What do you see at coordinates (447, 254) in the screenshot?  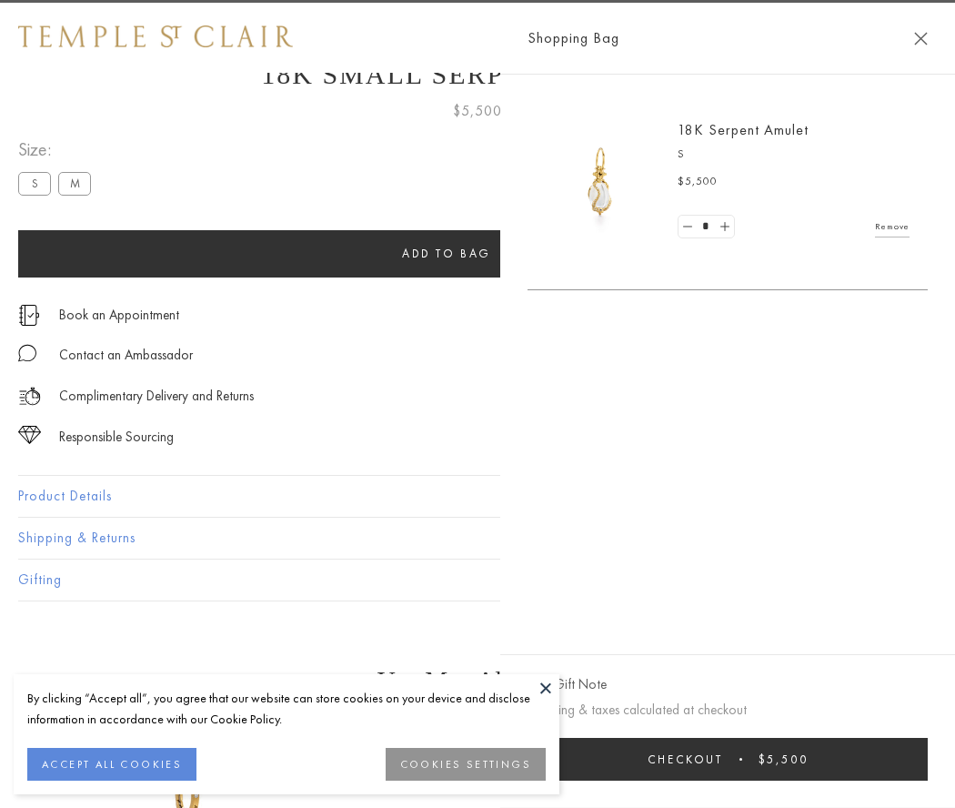 I see `button: Add to bag` at bounding box center [447, 254].